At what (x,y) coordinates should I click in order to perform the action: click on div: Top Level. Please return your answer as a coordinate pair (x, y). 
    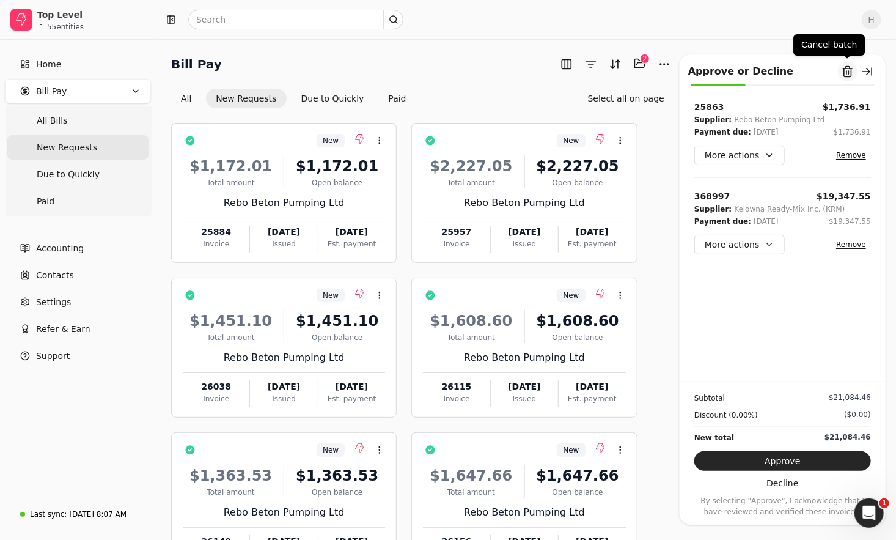
    Looking at the image, I should click on (91, 15).